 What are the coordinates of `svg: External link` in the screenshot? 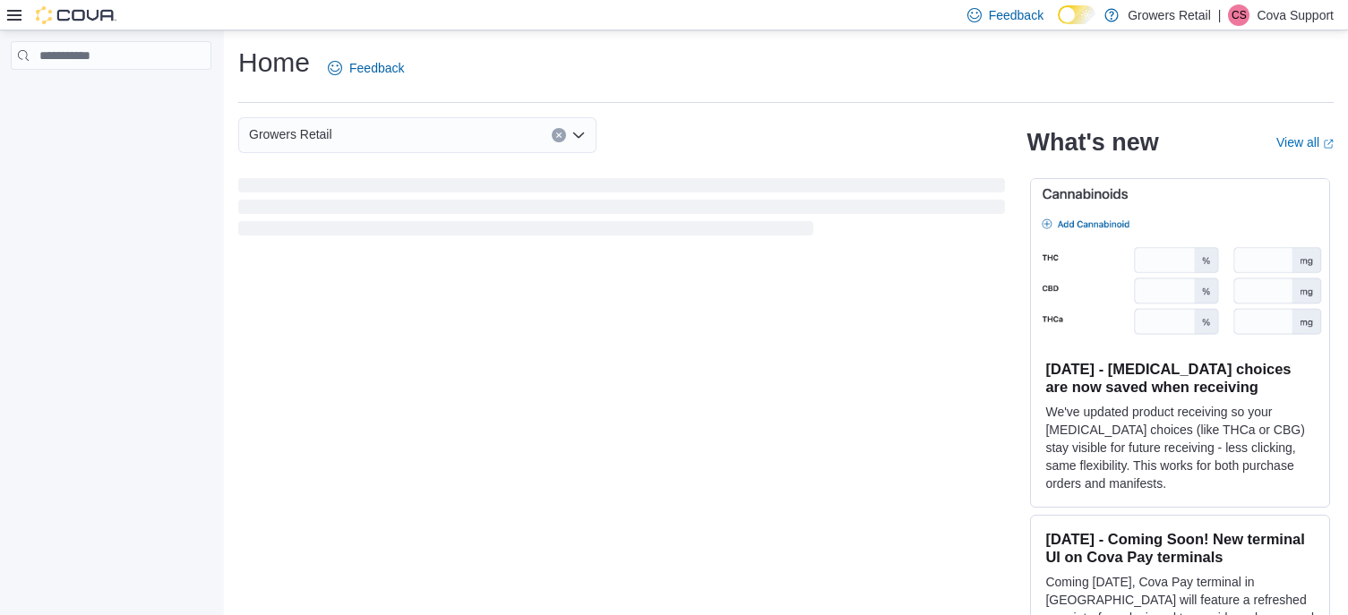 It's located at (1328, 144).